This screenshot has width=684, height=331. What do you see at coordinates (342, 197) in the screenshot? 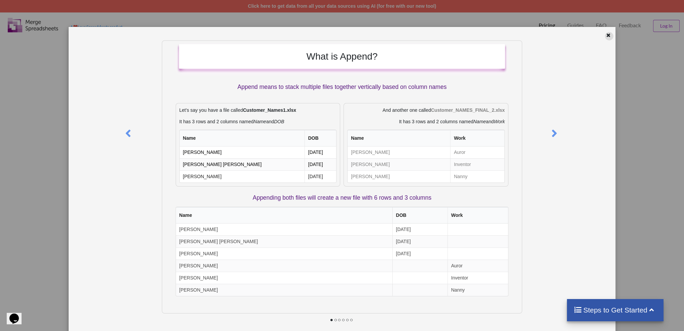
I see `p: Appending both files will create a new file with 6 rows and 3 columns` at bounding box center [342, 197].